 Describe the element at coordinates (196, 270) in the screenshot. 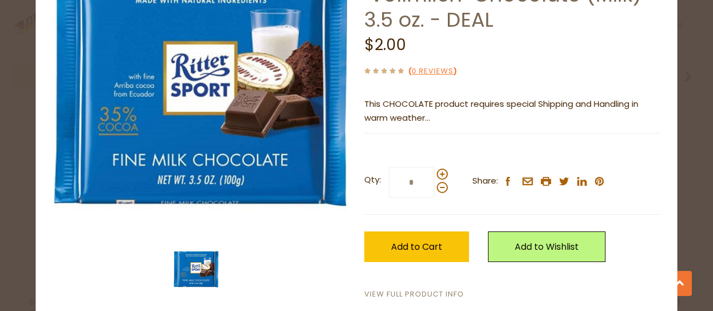

I see `img: Ritter Milk Chocolate (Vollmilch)` at that location.